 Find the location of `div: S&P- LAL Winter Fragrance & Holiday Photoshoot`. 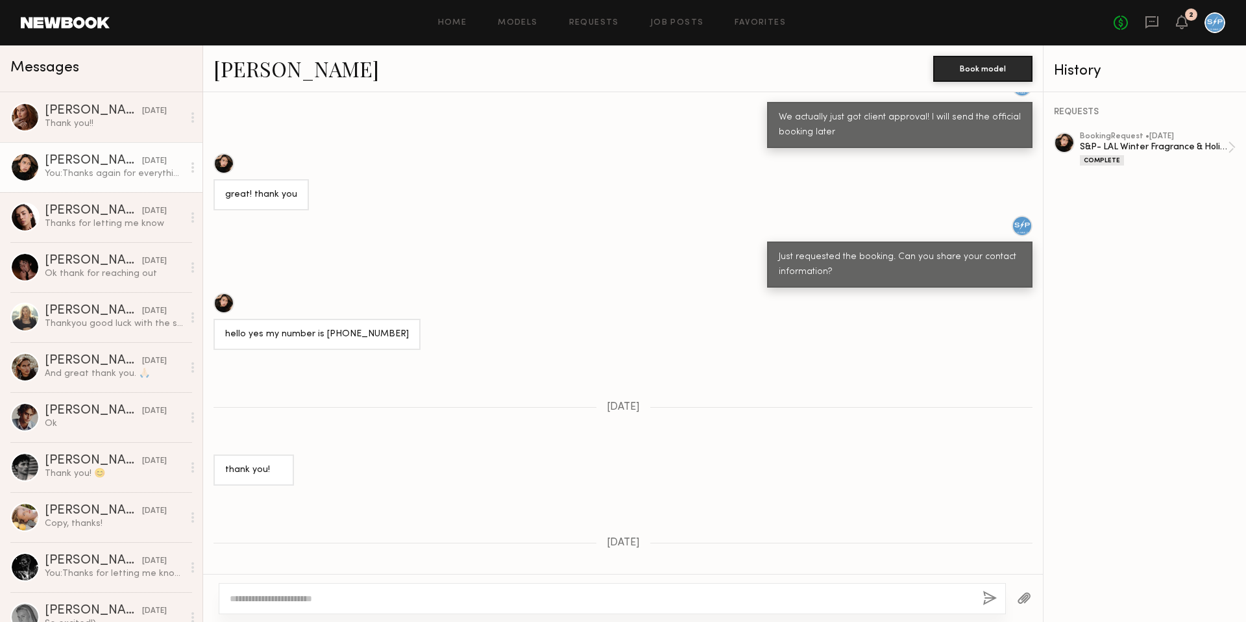

div: S&P- LAL Winter Fragrance & Holiday Photoshoot is located at coordinates (1154, 147).